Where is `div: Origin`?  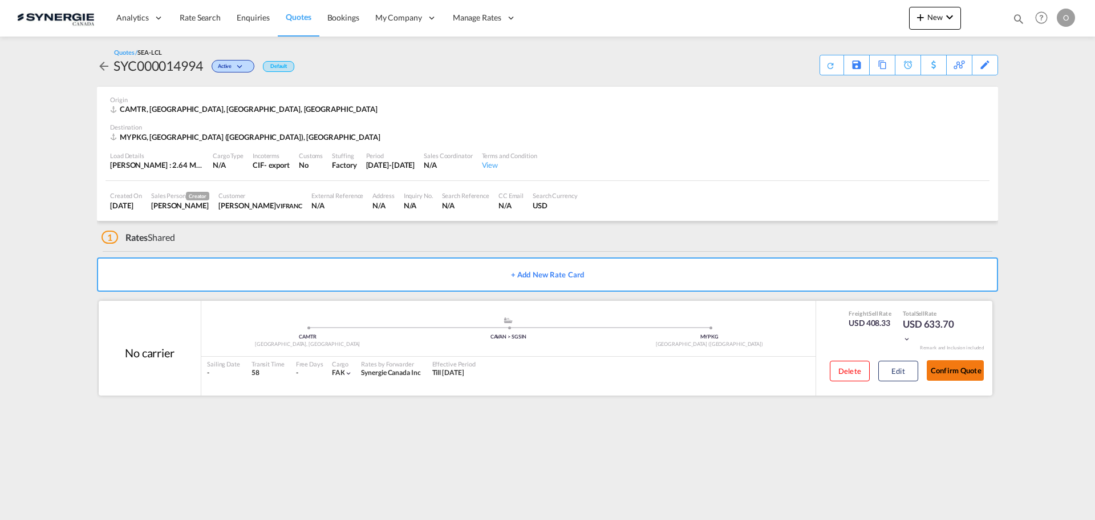 div: Origin is located at coordinates (548, 99).